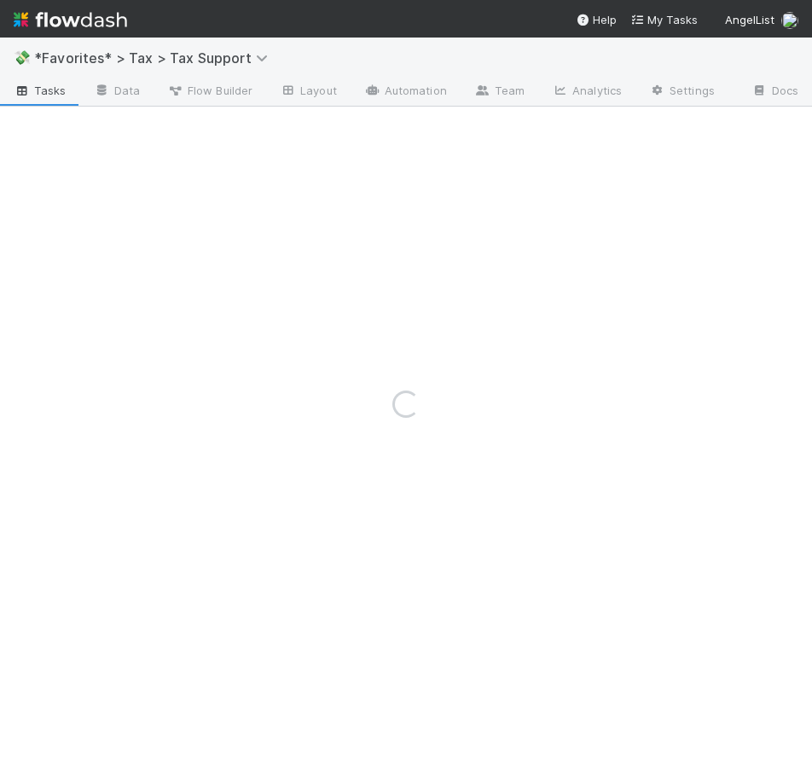 This screenshot has width=812, height=770. Describe the element at coordinates (790, 20) in the screenshot. I see `img: avatar_37569647-1c78-4889-accf-88c08d42a236.png` at that location.